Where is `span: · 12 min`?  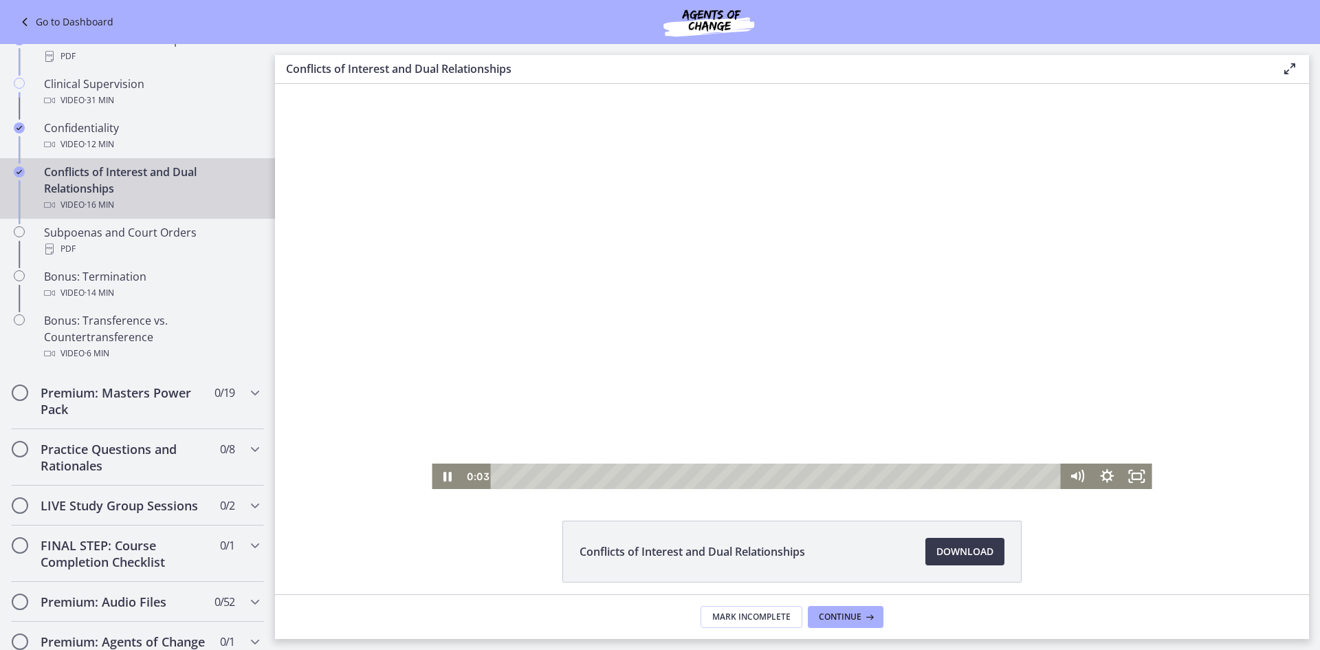
span: · 12 min is located at coordinates (99, 144).